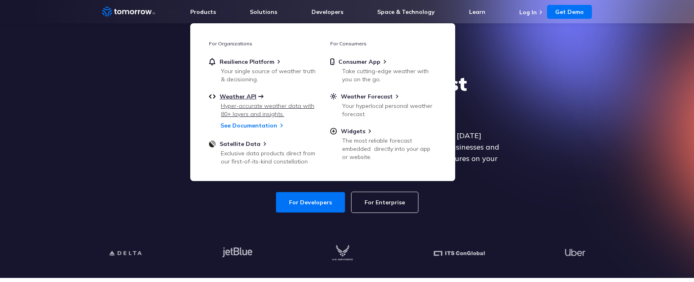 The width and height of the screenshot is (694, 282). I want to click on span: Satellite Data, so click(240, 144).